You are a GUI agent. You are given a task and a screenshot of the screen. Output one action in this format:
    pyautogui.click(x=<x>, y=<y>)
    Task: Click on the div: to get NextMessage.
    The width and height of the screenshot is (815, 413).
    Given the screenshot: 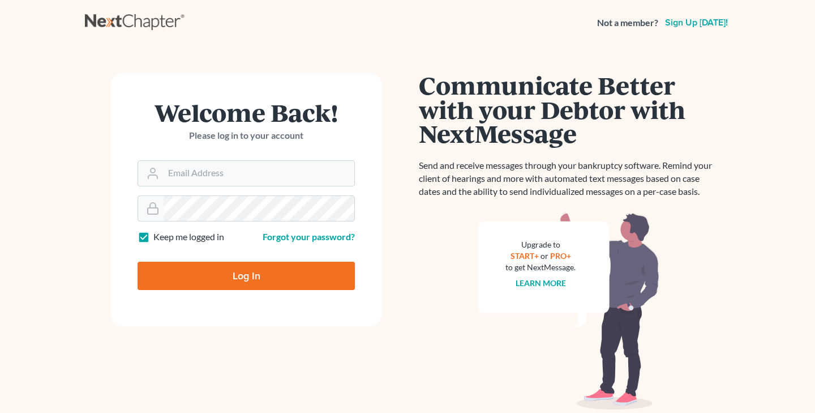 What is the action you would take?
    pyautogui.click(x=540, y=267)
    